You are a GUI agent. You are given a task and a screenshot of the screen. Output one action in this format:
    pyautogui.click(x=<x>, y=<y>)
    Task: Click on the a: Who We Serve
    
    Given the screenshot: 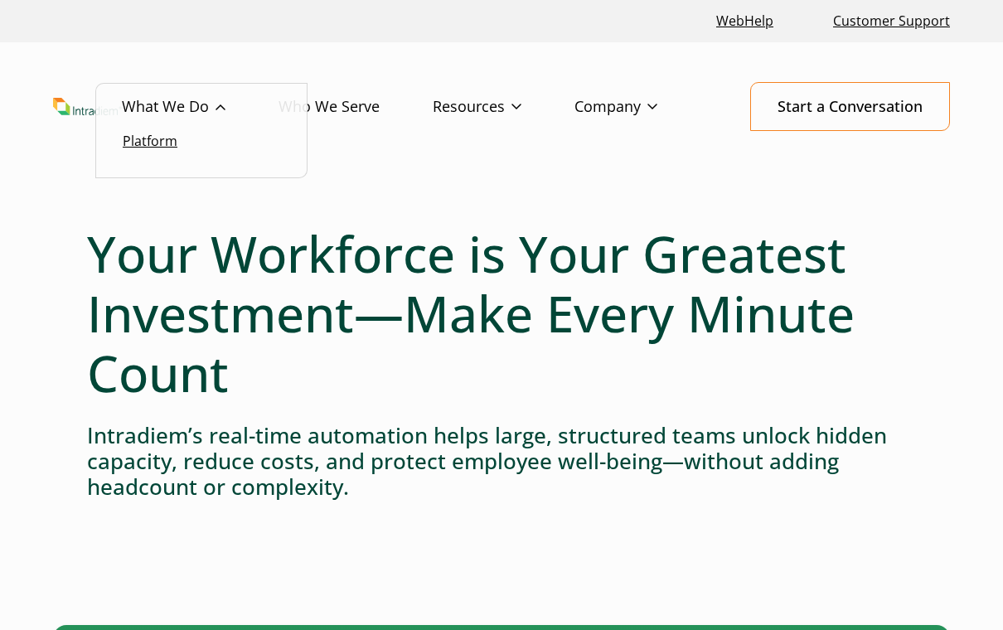 What is the action you would take?
    pyautogui.click(x=356, y=107)
    